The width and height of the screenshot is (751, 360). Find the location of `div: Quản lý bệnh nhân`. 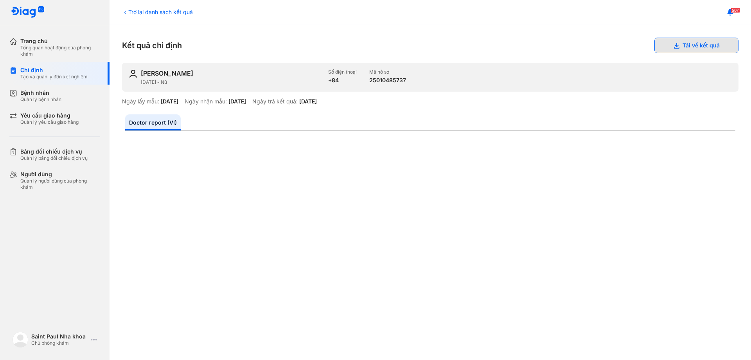

div: Quản lý bệnh nhân is located at coordinates (41, 99).